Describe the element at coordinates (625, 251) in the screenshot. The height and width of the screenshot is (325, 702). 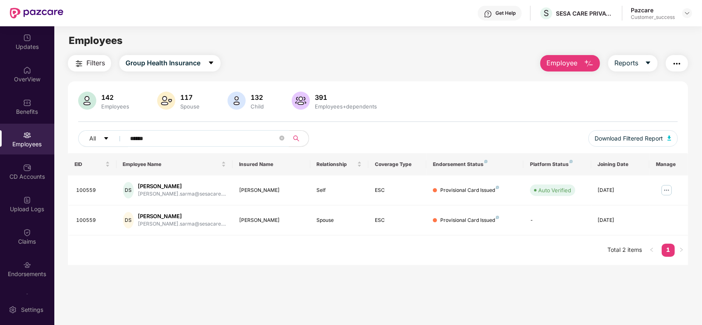
I see `li: Total 2 items` at that location.